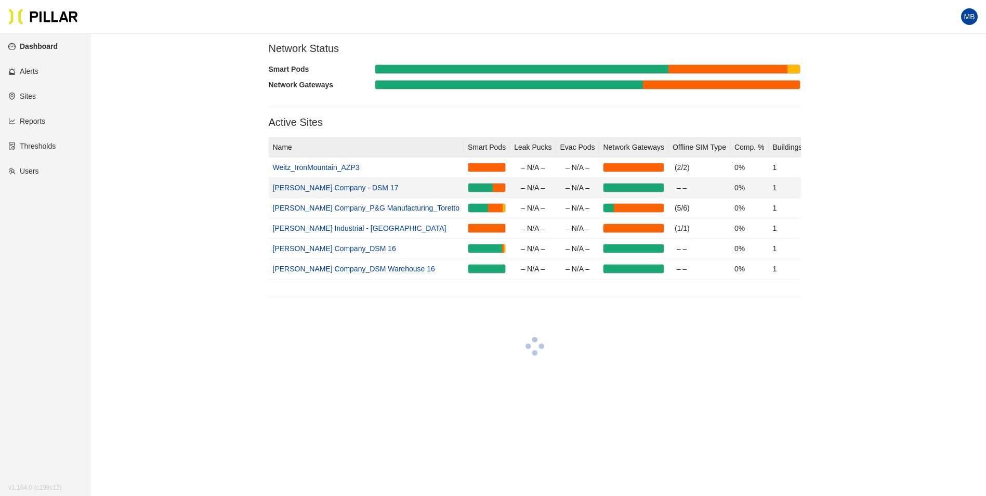  What do you see at coordinates (486, 147) in the screenshot?
I see `th: Smart Pods` at bounding box center [486, 147].